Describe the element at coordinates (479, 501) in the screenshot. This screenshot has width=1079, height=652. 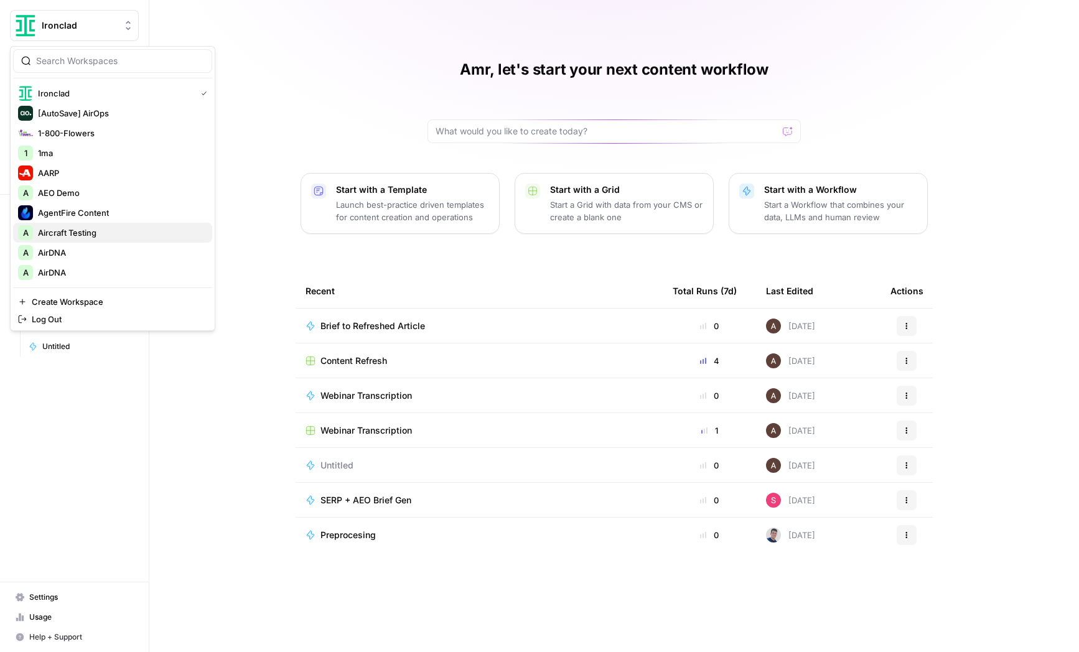
I see `a: SERP + AEO Brief Gen` at that location.